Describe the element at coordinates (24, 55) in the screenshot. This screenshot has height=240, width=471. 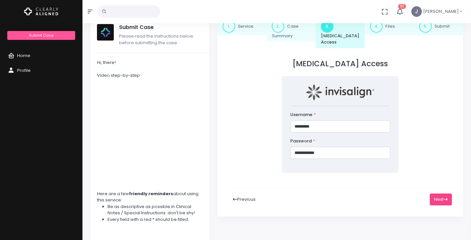
I see `span: Home` at that location.